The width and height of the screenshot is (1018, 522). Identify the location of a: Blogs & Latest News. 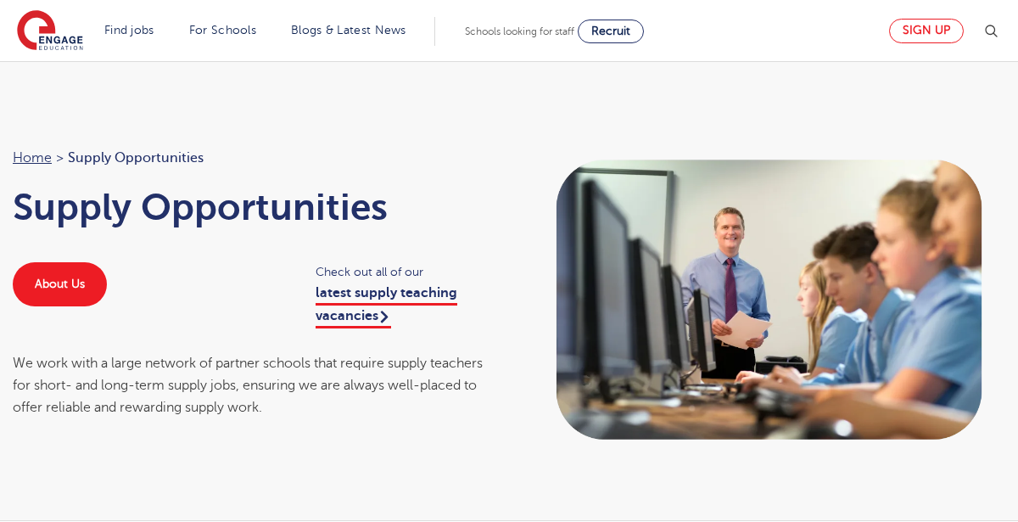
(349, 30).